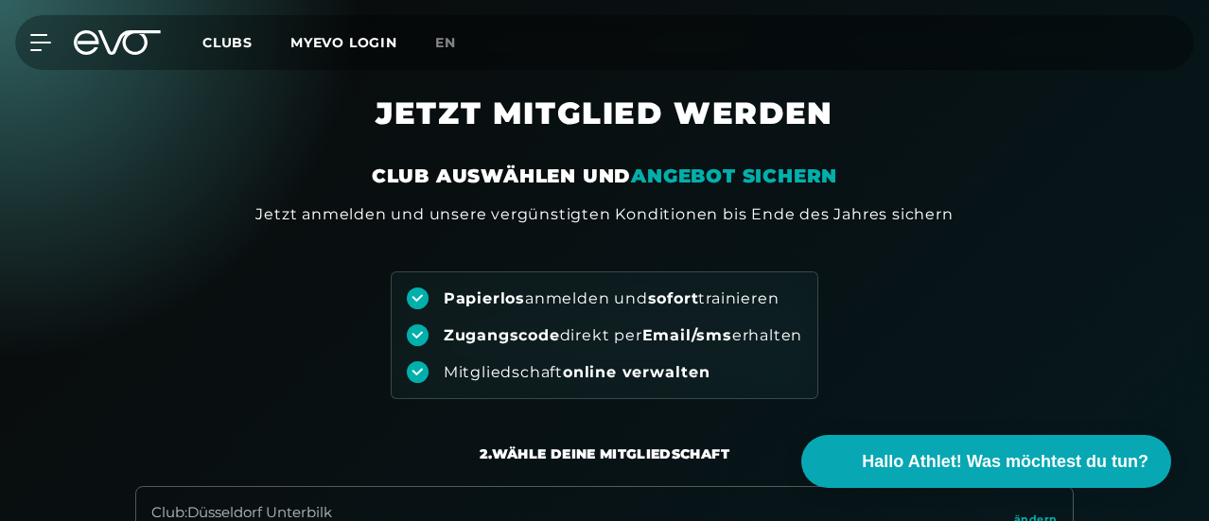 This screenshot has height=521, width=1209. Describe the element at coordinates (501, 335) in the screenshot. I see `strong: Zugangscode` at that location.